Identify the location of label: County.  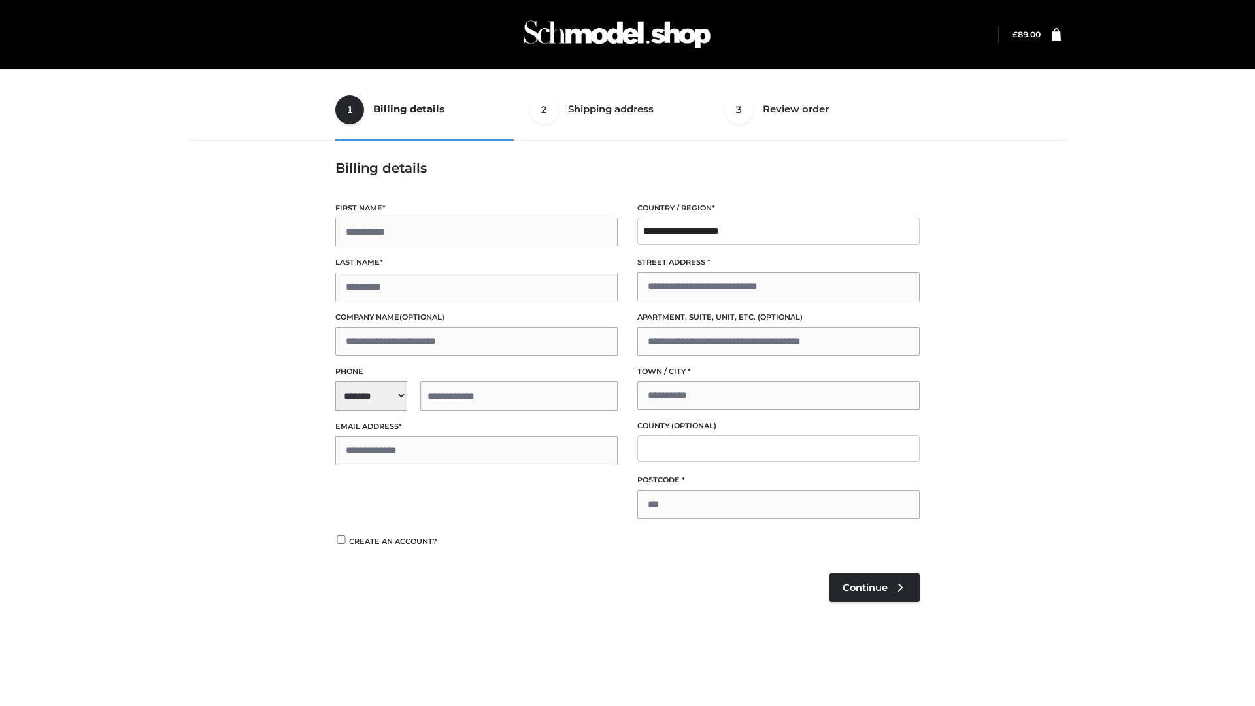
(779, 426).